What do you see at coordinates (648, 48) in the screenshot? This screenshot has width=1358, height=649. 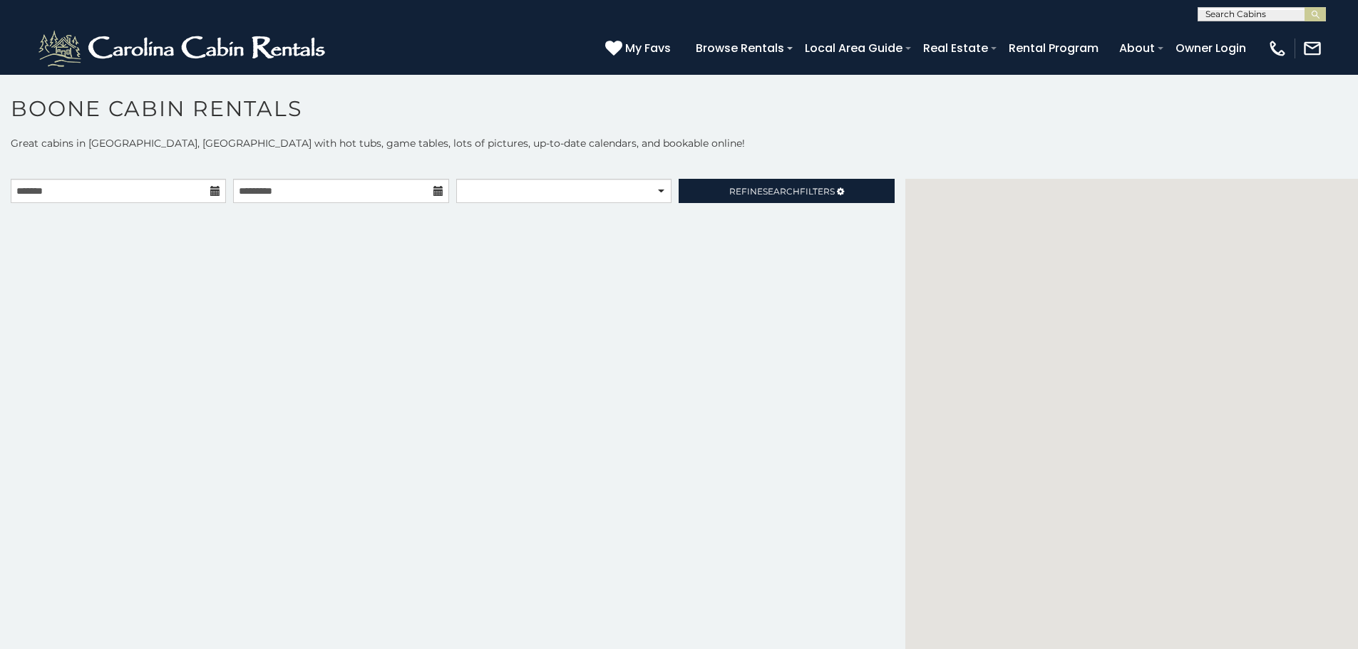 I see `span: My Favs` at bounding box center [648, 48].